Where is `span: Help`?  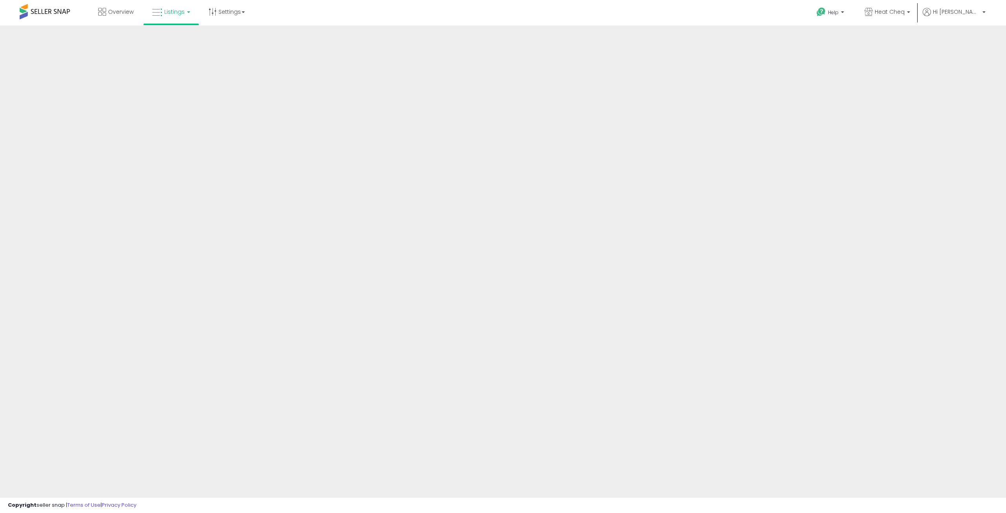 span: Help is located at coordinates (833, 12).